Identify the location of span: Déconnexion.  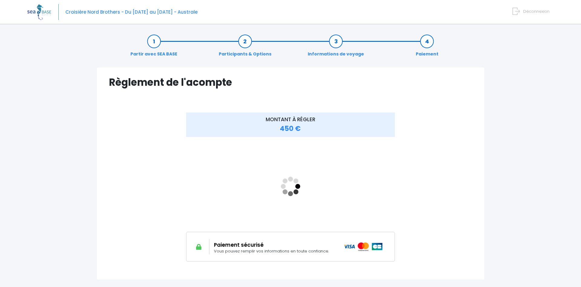
(537, 11).